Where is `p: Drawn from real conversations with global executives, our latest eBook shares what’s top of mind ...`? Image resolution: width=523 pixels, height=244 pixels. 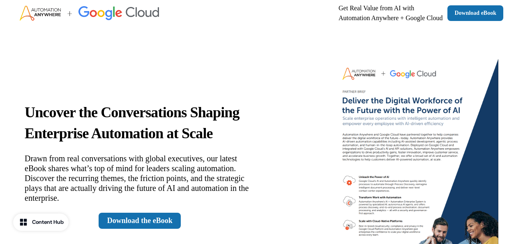
p: Drawn from real conversations with global executives, our latest eBook shares what’s top of mind ... is located at coordinates (140, 178).